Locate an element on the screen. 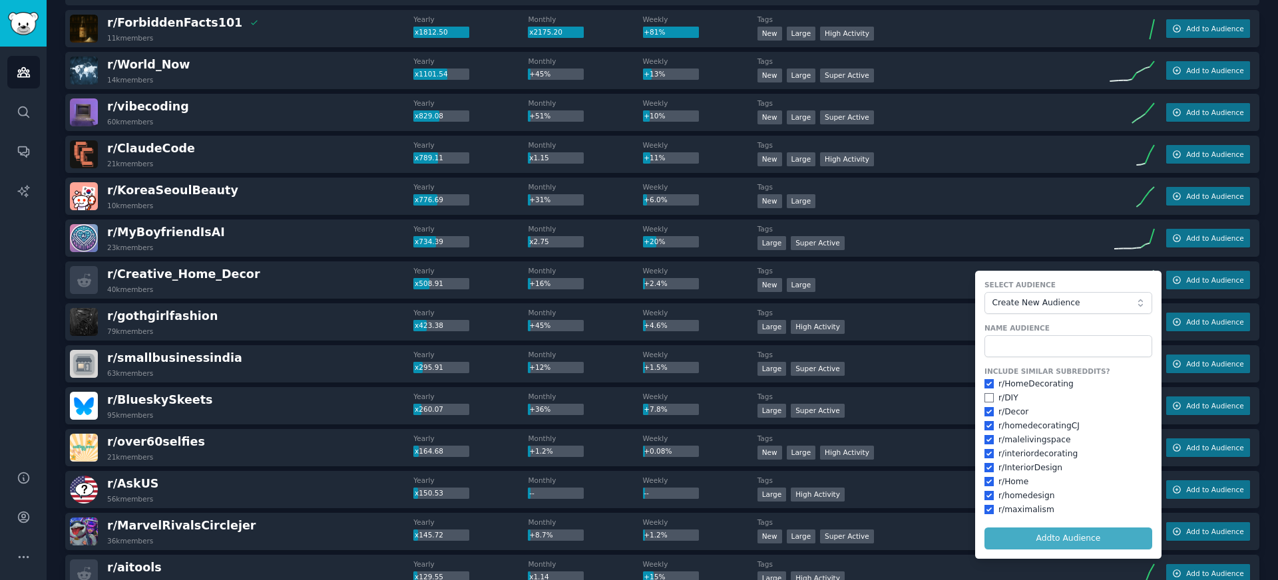  span: x2.75 is located at coordinates (539, 242).